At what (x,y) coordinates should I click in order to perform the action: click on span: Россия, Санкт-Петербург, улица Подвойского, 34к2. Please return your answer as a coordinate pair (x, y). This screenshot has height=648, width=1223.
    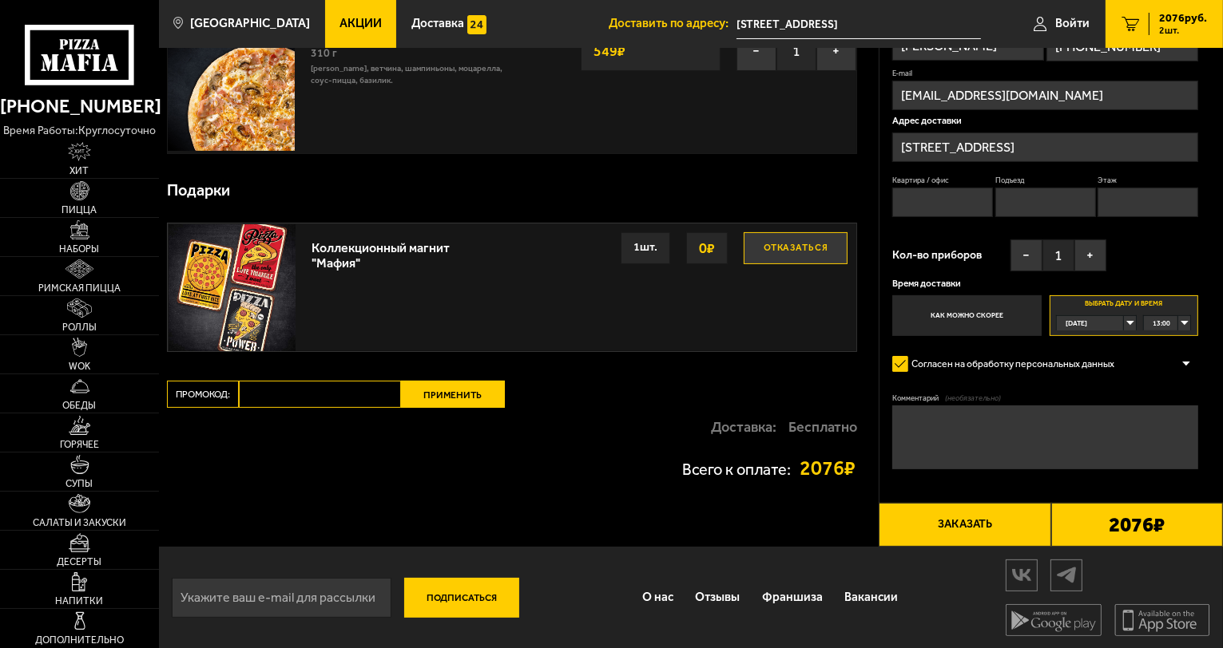
    Looking at the image, I should click on (858, 24).